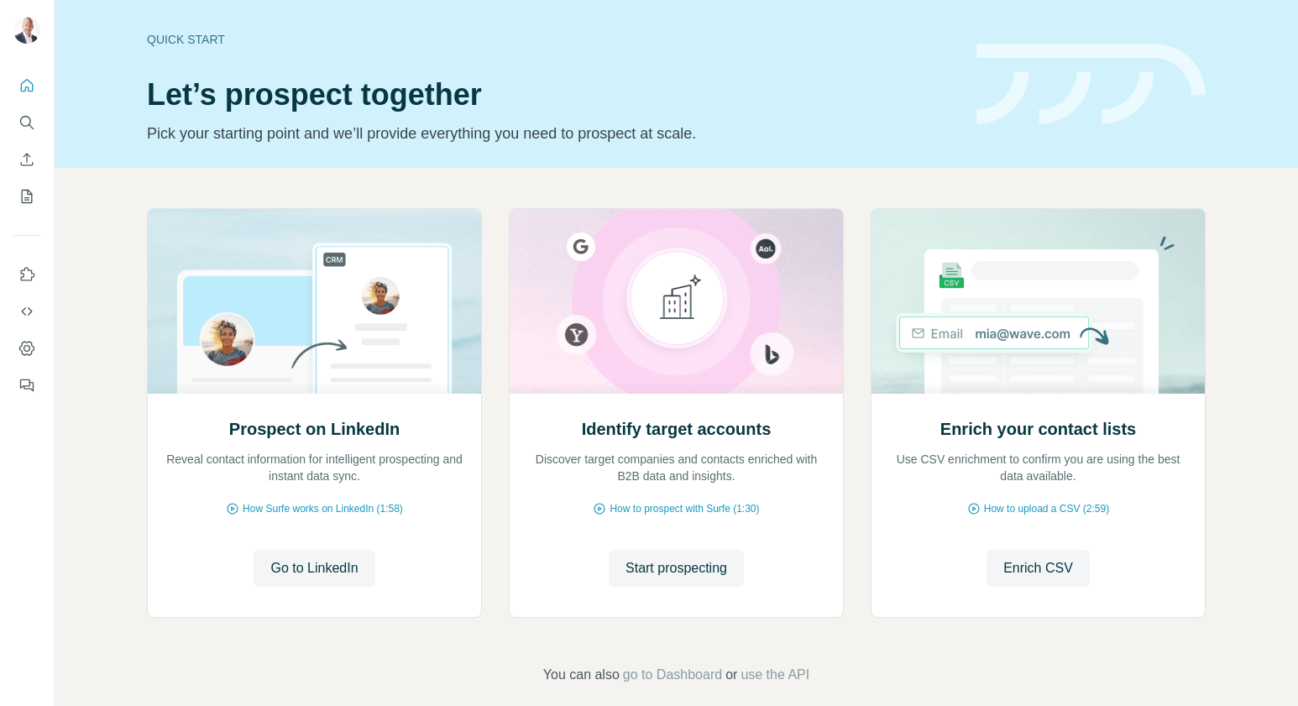 The width and height of the screenshot is (1298, 706). I want to click on span: or, so click(731, 675).